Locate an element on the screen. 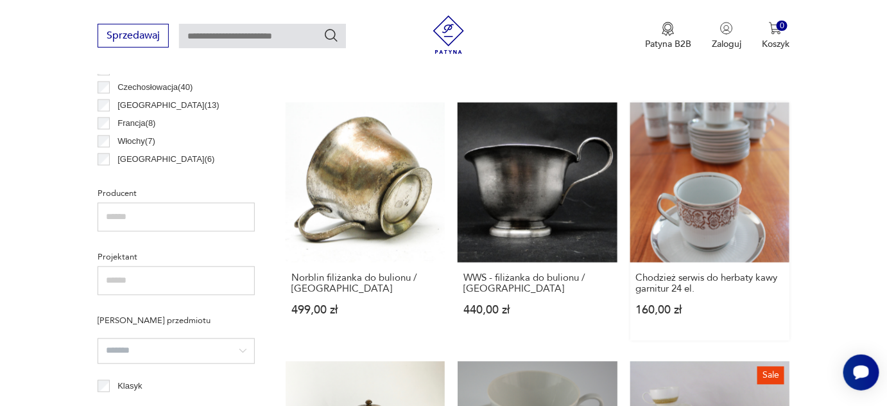 The width and height of the screenshot is (887, 406). button: Szukaj is located at coordinates (331, 35).